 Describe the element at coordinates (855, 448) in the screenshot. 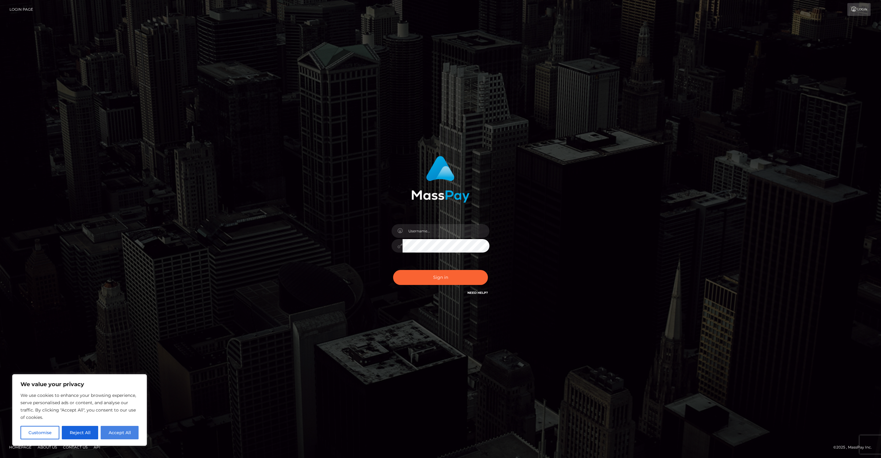

I see `div: © 2025 , MassPay Inc.` at that location.